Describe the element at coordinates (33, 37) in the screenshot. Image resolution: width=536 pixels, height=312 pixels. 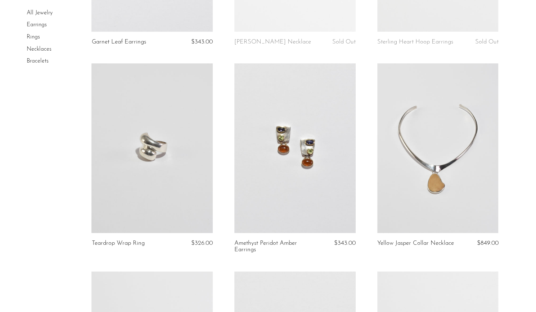
I see `a: Rings` at that location.